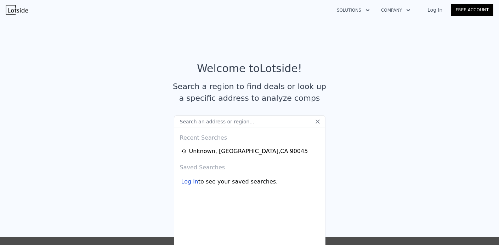 This screenshot has width=499, height=245. I want to click on input: Search an address or region..., so click(250, 122).